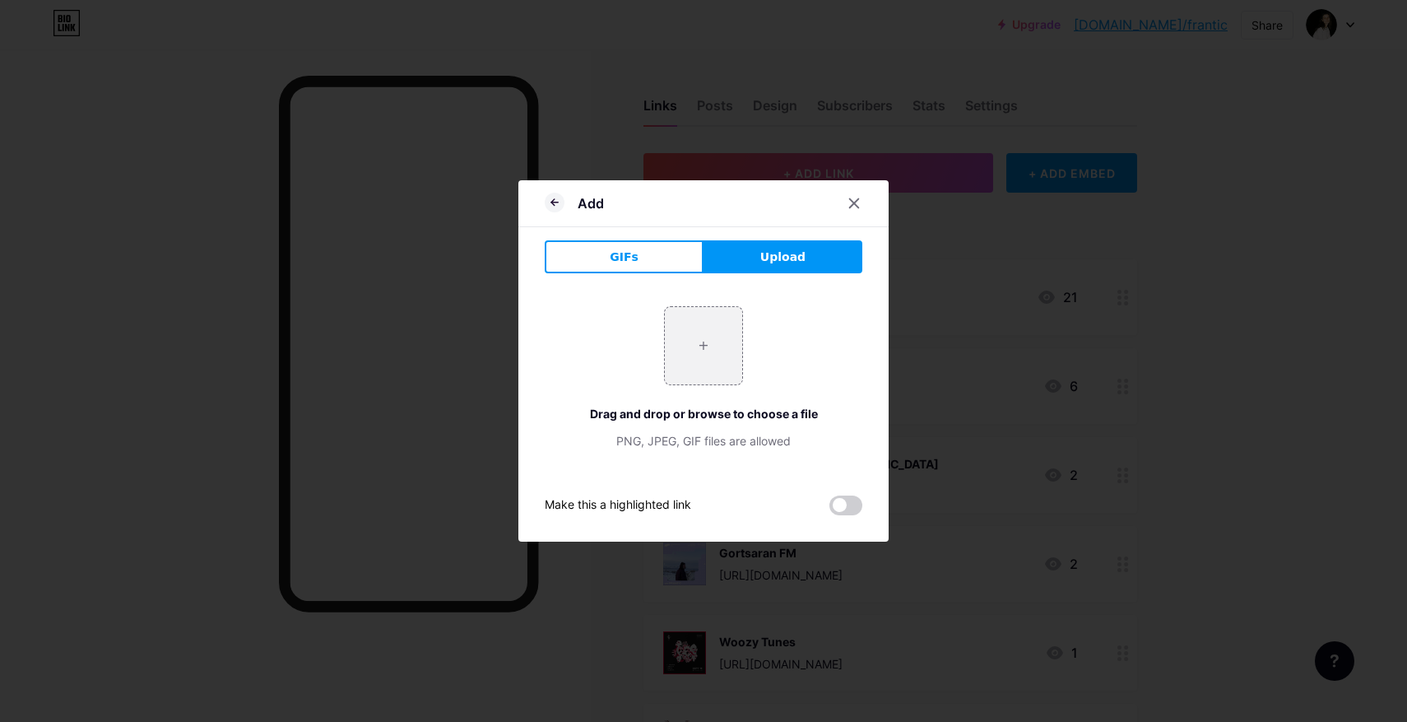  Describe the element at coordinates (783, 257) in the screenshot. I see `span: Upload` at that location.